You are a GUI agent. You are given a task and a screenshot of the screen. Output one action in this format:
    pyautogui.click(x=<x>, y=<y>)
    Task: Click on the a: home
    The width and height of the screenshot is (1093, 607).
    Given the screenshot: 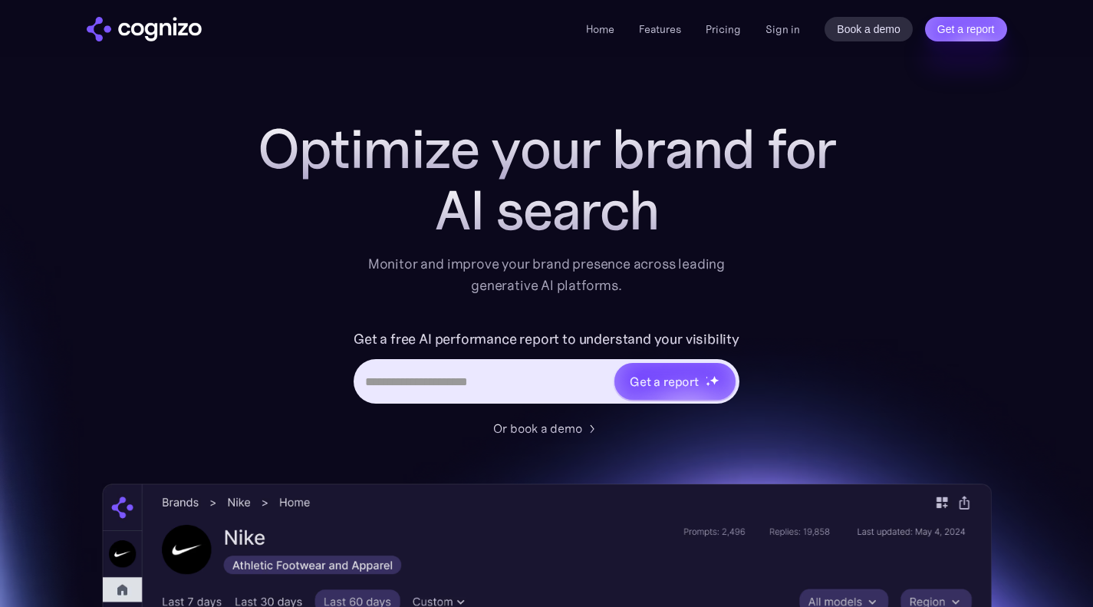 What is the action you would take?
    pyautogui.click(x=144, y=29)
    